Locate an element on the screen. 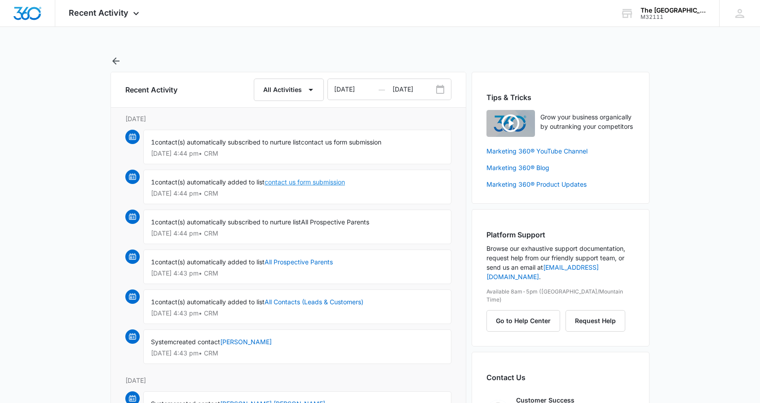  a: Marketing 360® Product Updates is located at coordinates (561, 184).